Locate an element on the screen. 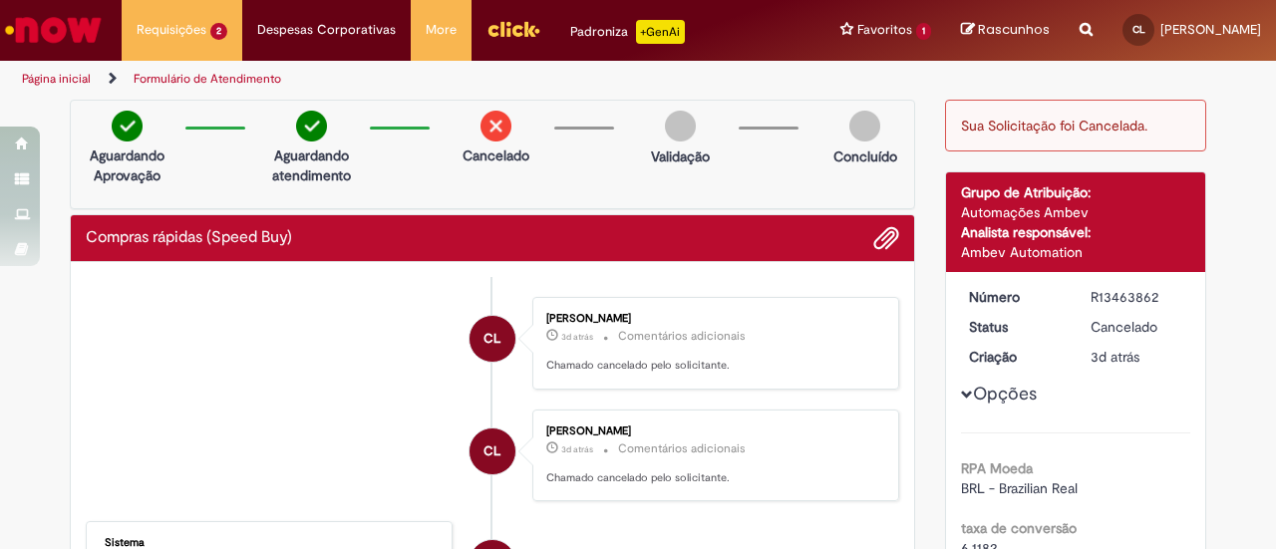 The width and height of the screenshot is (1276, 549). img: remove.png is located at coordinates (496, 126).